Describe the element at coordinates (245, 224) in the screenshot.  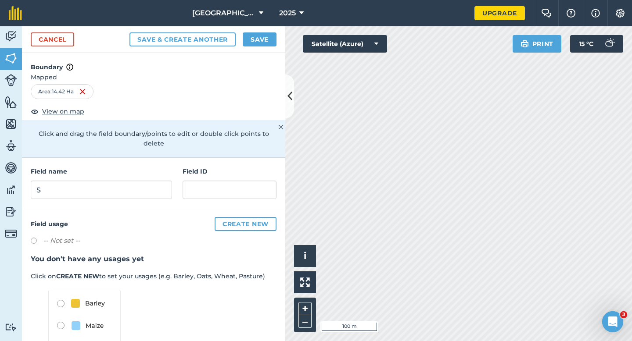
I see `button: Create new` at that location.